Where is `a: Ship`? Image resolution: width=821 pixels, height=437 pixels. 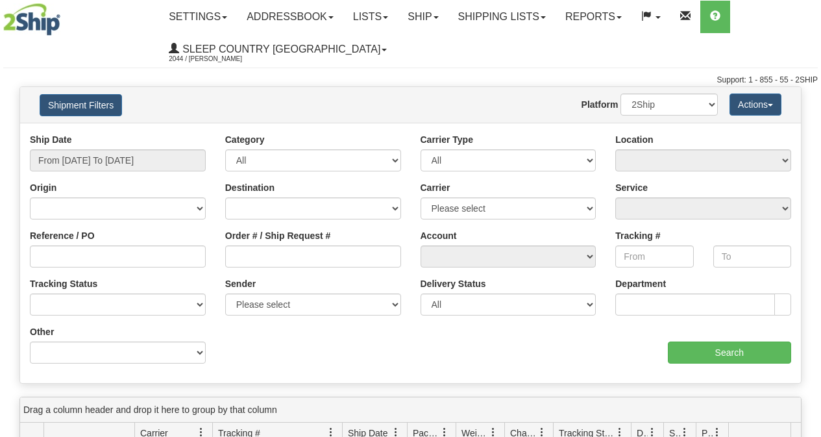
a: Ship is located at coordinates (423, 17).